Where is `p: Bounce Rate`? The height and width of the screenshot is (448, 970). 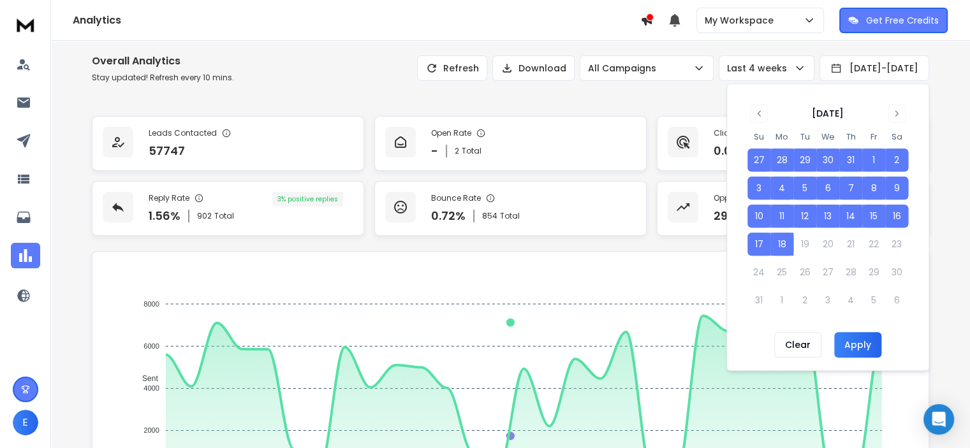 p: Bounce Rate is located at coordinates (456, 198).